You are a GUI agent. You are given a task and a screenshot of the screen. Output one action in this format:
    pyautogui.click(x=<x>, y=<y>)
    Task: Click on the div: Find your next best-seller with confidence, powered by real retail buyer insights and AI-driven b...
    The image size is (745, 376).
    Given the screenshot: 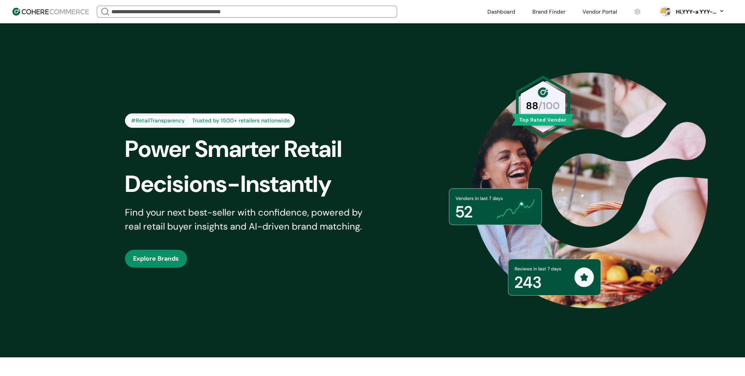 What is the action you would take?
    pyautogui.click(x=249, y=219)
    